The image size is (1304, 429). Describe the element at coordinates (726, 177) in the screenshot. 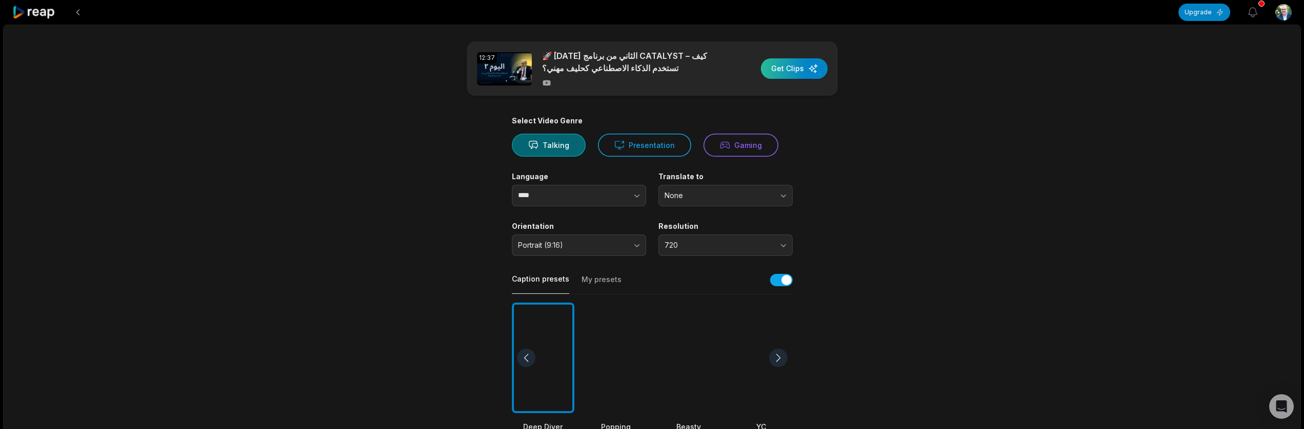

I see `label: Translate to` at that location.